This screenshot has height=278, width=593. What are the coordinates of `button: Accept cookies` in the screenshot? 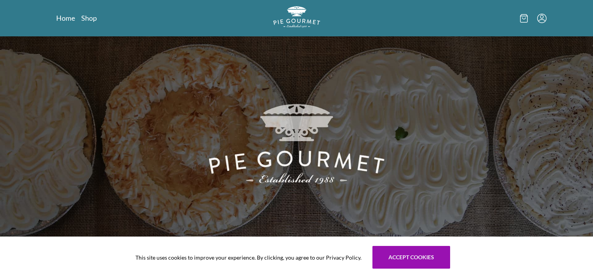 It's located at (411, 257).